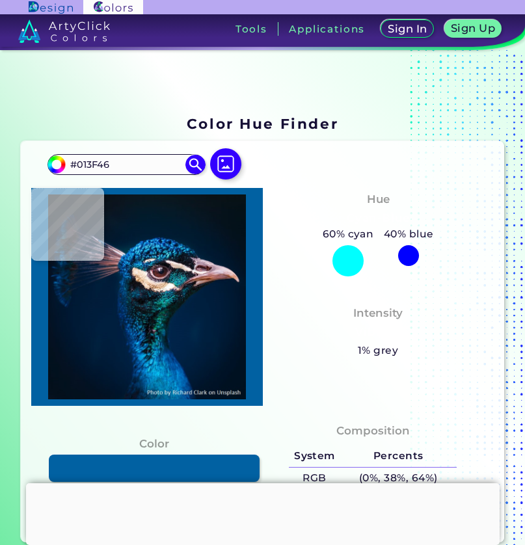 This screenshot has width=525, height=545. I want to click on img: ArtyClick Design logo, so click(50, 7).